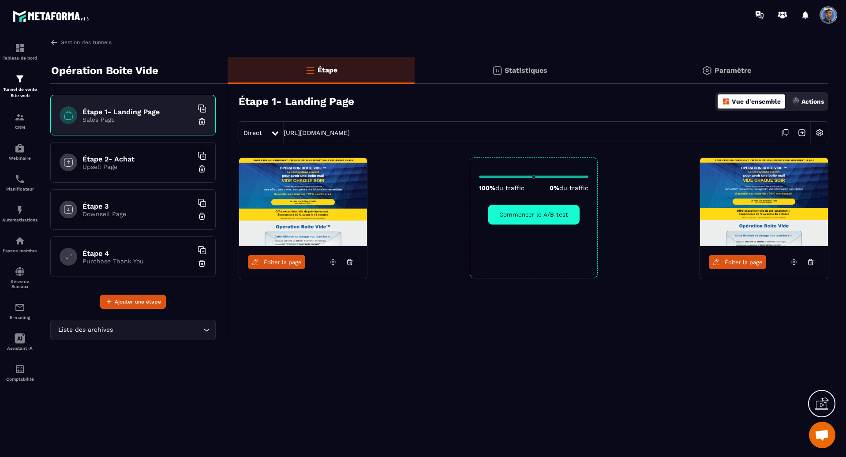 This screenshot has width=846, height=457. What do you see at coordinates (819, 133) in the screenshot?
I see `img: setting-w.858f3a88.svg` at bounding box center [819, 133].